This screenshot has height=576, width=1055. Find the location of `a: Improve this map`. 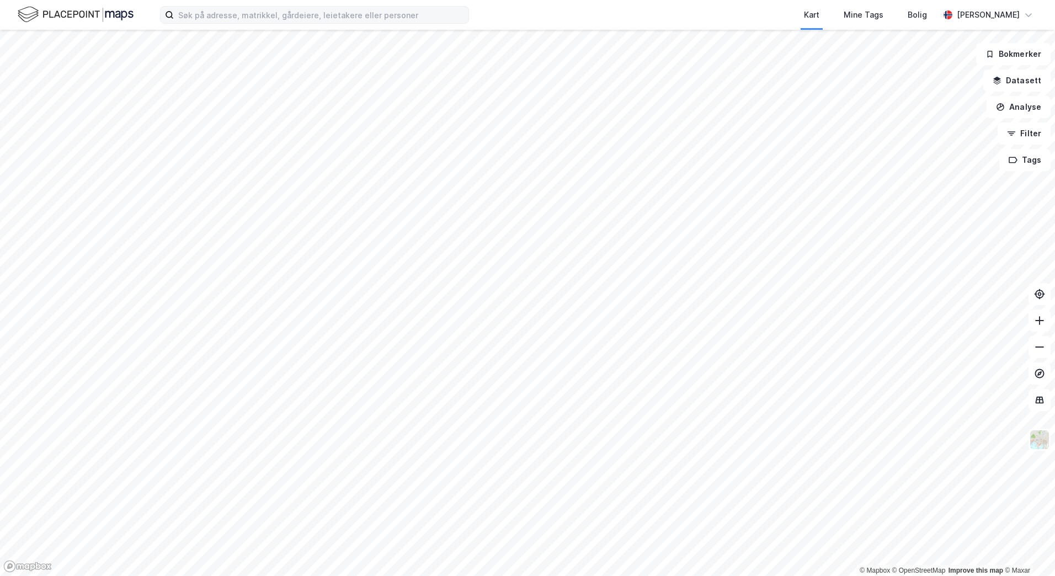

a: Improve this map is located at coordinates (975, 570).